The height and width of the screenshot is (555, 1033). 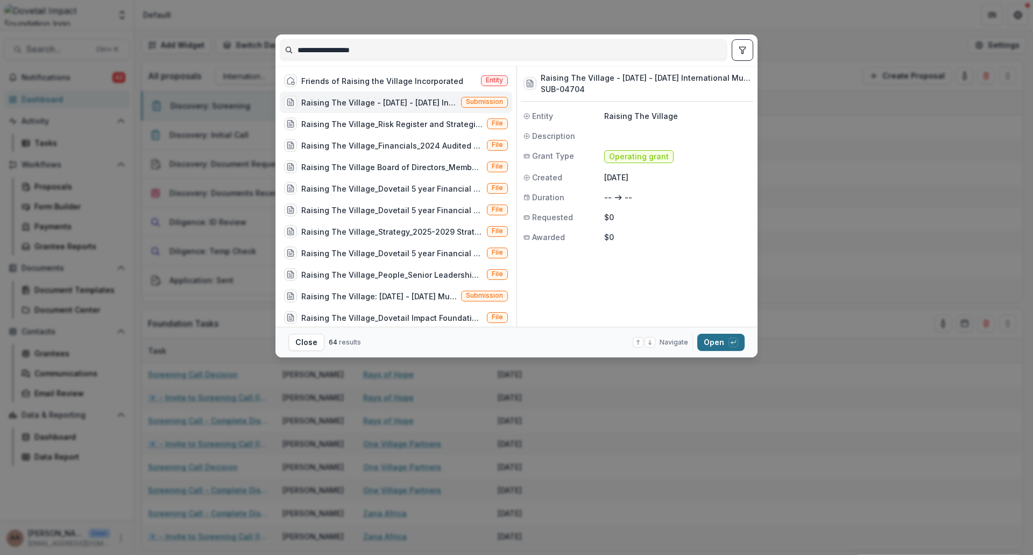 What do you see at coordinates (392, 231) in the screenshot?
I see `div: Raising The Village_Strategy_2025-2029 Strategic Plan.pdf` at bounding box center [392, 231].